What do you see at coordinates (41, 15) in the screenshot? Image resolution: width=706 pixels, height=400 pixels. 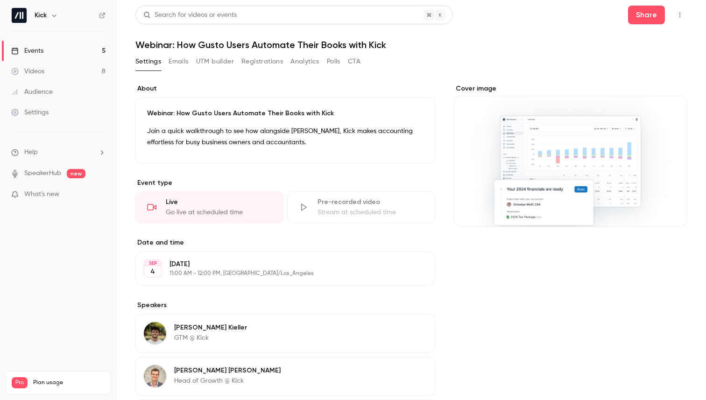 I see `h6: Kick` at bounding box center [41, 15].